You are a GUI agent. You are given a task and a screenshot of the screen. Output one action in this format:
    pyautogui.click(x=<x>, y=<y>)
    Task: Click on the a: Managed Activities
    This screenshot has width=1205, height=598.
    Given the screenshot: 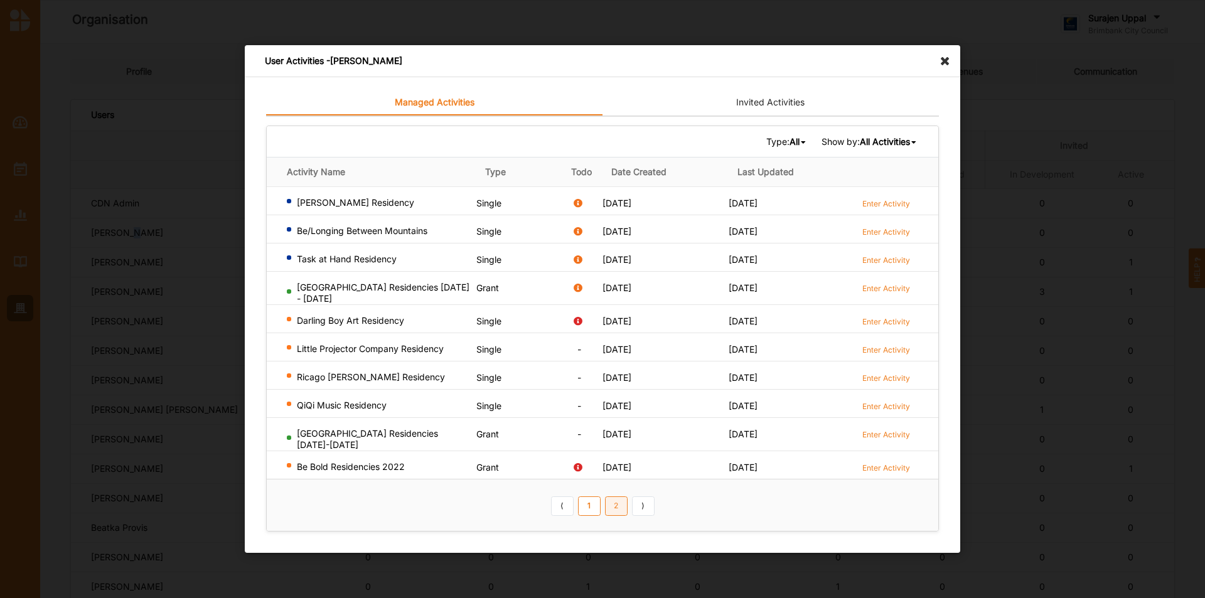 What is the action you would take?
    pyautogui.click(x=434, y=103)
    